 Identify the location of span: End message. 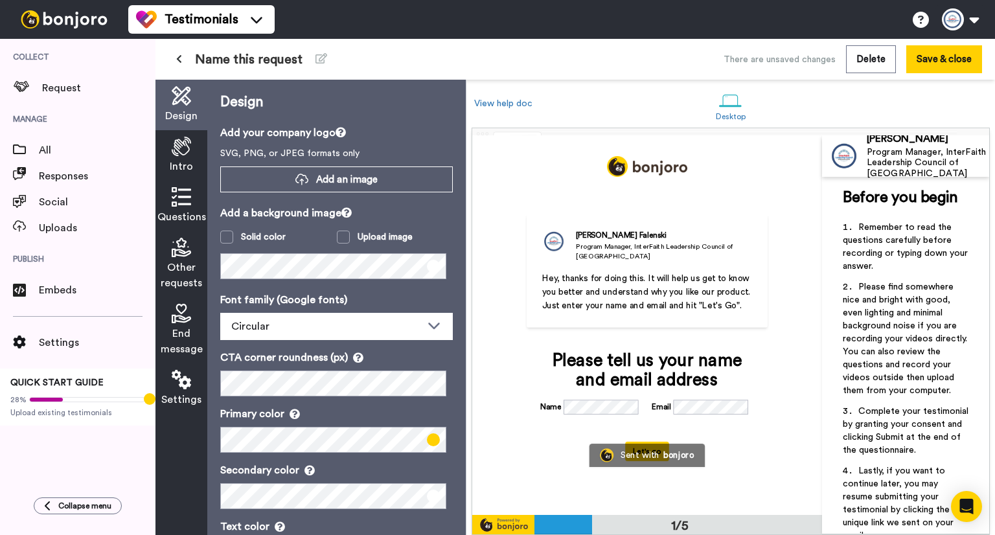
(181, 341).